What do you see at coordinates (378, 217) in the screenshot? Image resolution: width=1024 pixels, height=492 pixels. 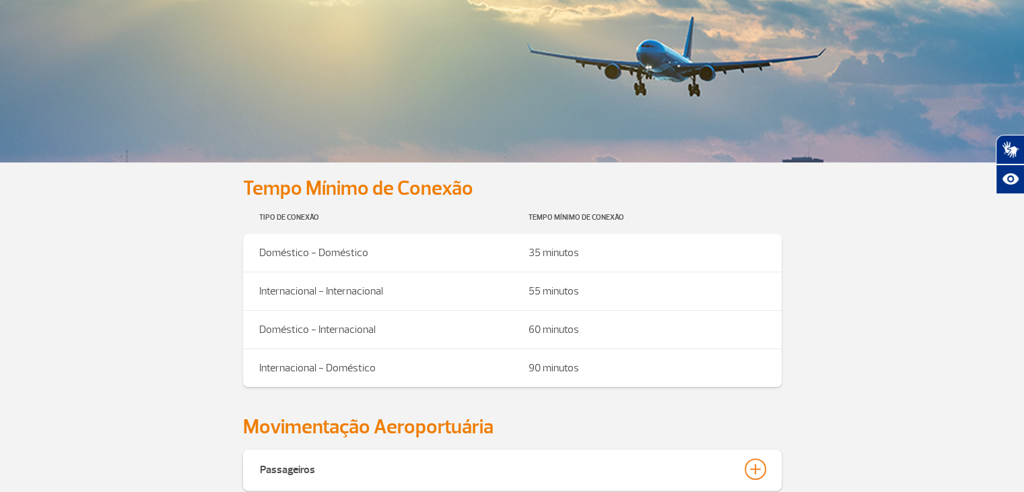 I see `th: Tipo de Conexão` at bounding box center [378, 217].